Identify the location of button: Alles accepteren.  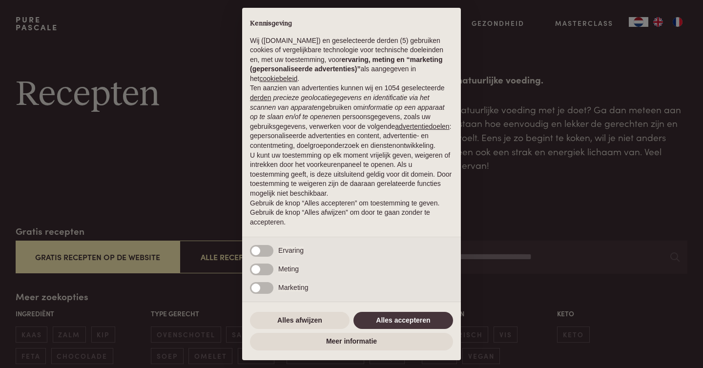
(403, 321).